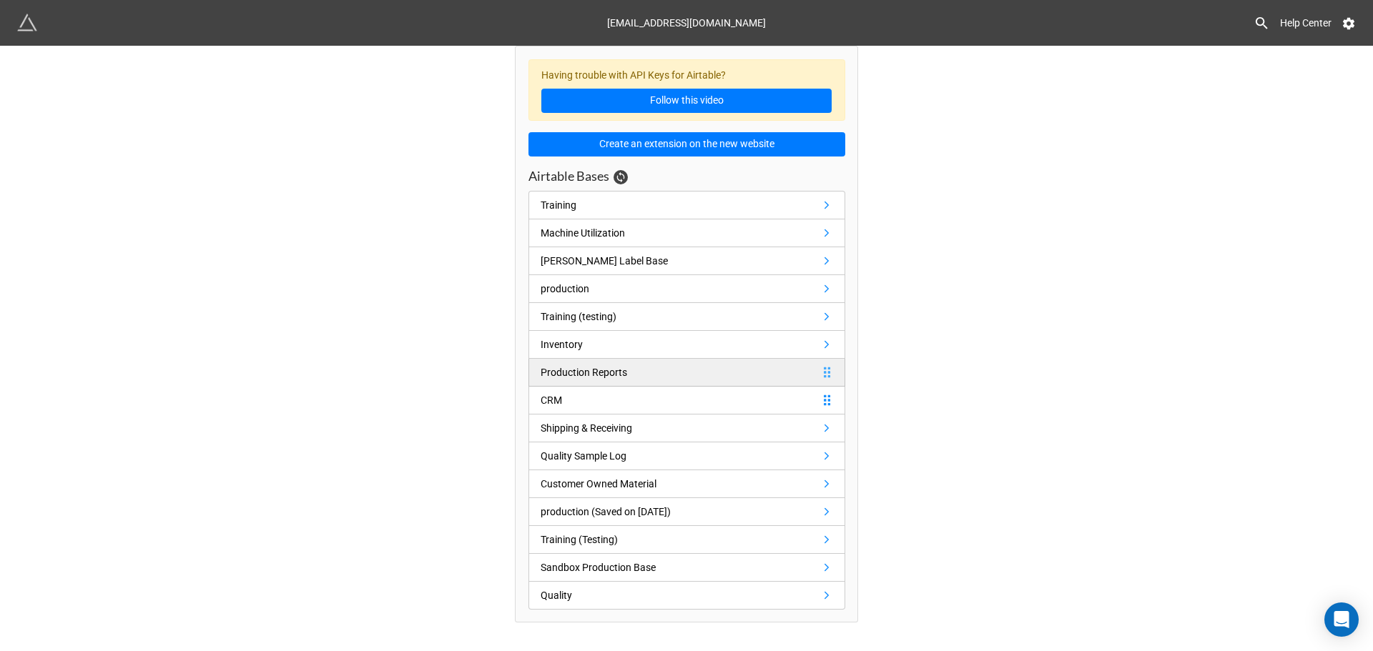 This screenshot has width=1373, height=651. Describe the element at coordinates (578, 317) in the screenshot. I see `div: Training (testing)` at that location.